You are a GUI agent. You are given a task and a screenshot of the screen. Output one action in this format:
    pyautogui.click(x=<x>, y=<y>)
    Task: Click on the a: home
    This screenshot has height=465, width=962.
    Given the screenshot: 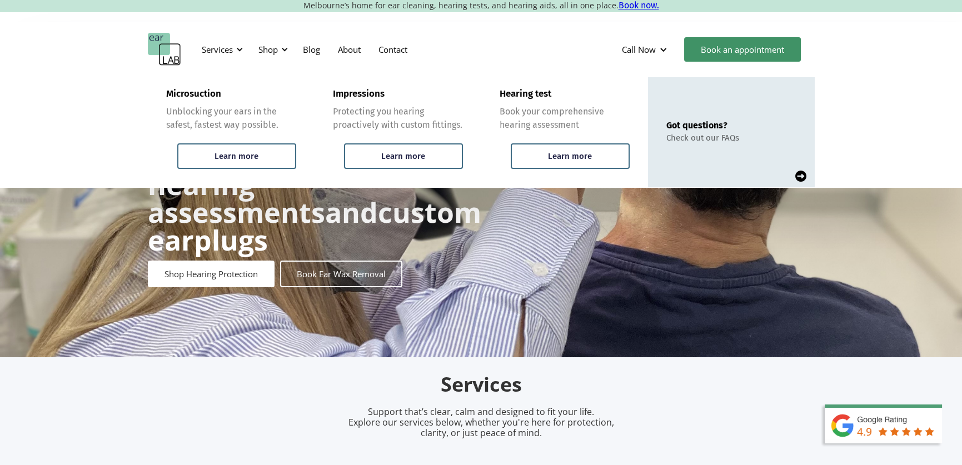 What is the action you would take?
    pyautogui.click(x=164, y=49)
    